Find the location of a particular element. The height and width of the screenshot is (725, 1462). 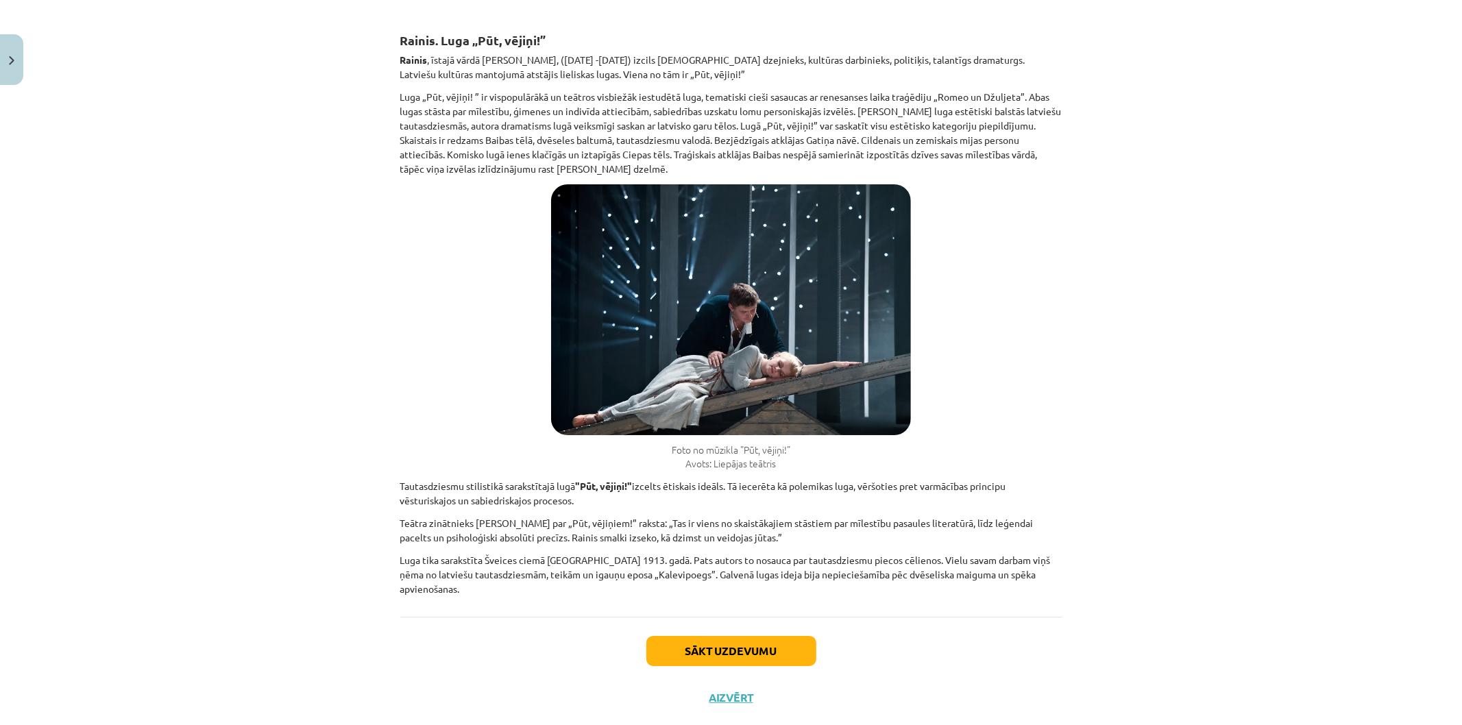

img: icon-close-lesson-0947bae3869378f0d4975bcd49f059093ad1ed9edebbc8119c70593378902aed.svg is located at coordinates (12, 60).